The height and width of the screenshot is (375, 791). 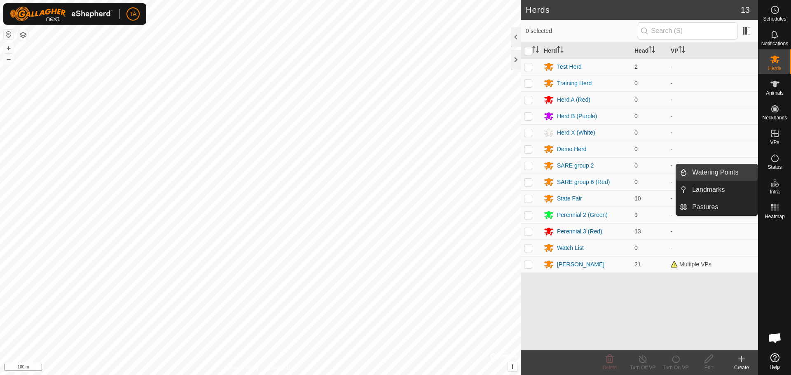 I want to click on button: Map Layers, so click(x=23, y=35).